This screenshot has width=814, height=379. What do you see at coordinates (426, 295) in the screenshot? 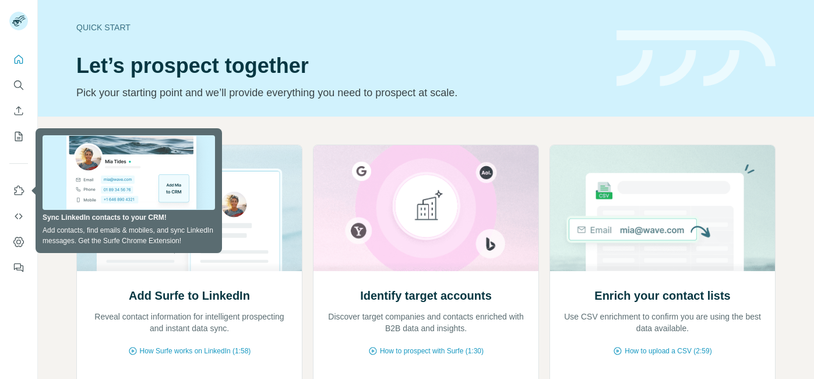
I see `h2: Identify target accounts` at bounding box center [426, 295].